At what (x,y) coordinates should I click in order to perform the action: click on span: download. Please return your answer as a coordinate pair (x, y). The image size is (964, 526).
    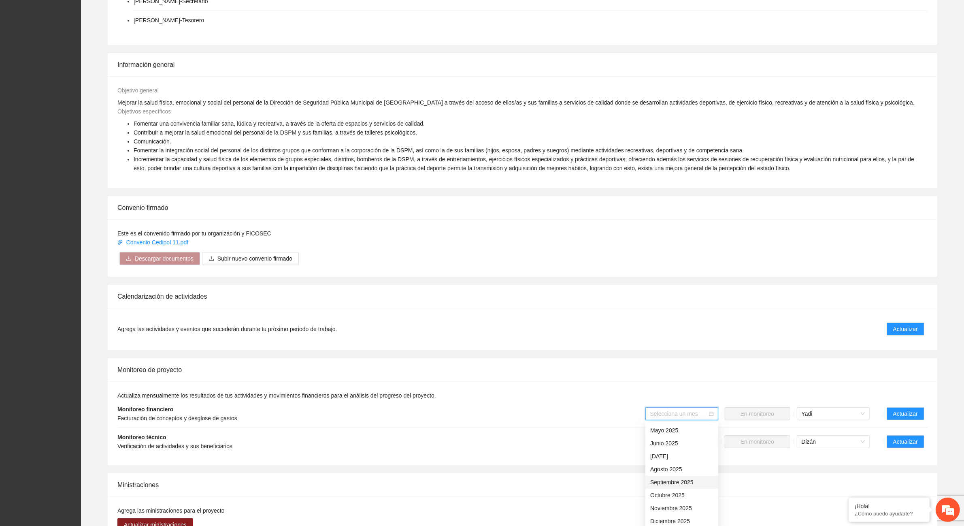
    Looking at the image, I should click on (129, 259).